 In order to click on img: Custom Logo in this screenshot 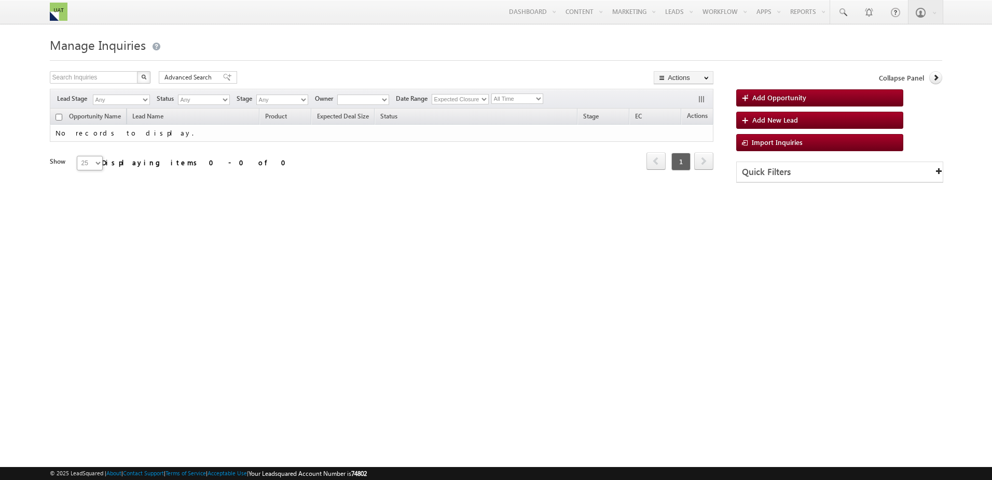, I will do `click(59, 11)`.